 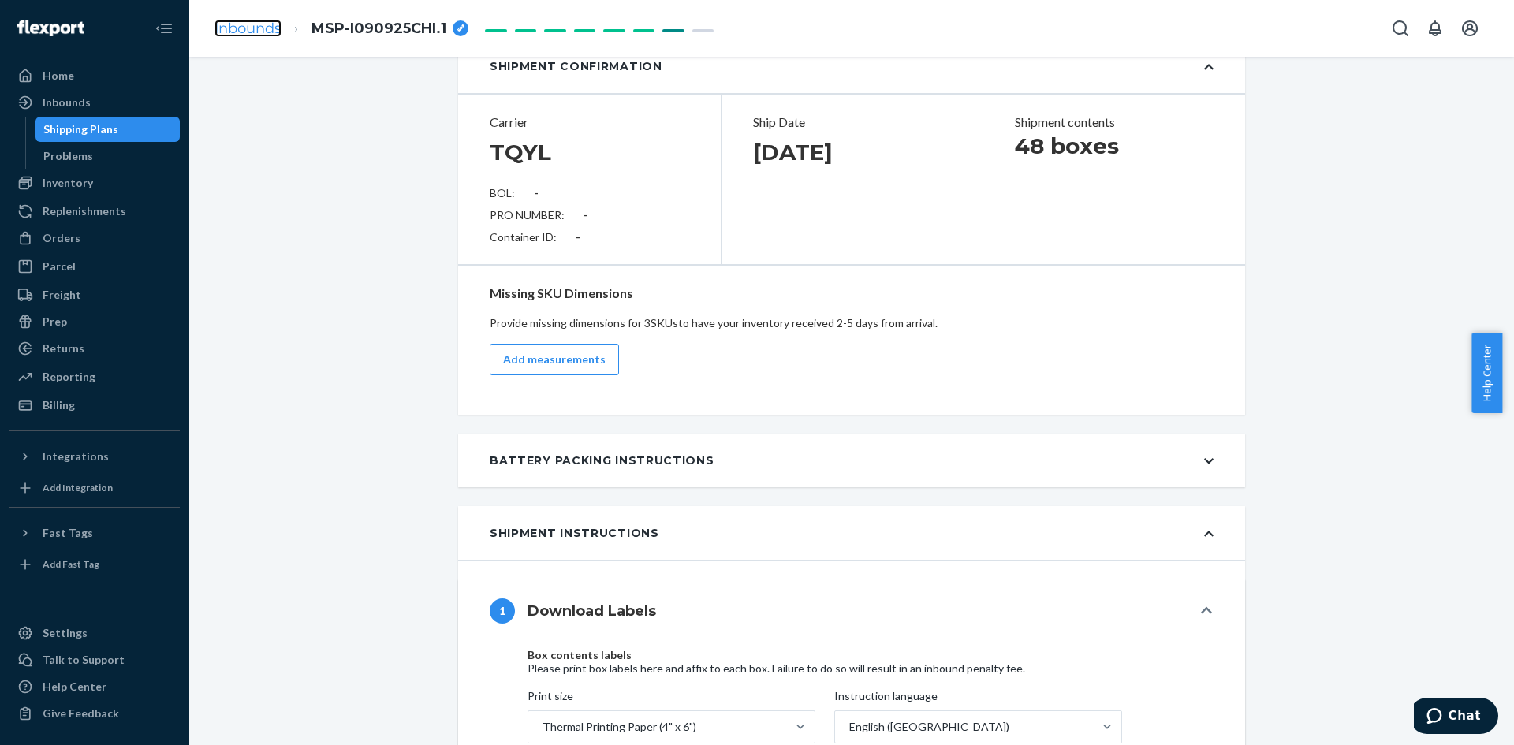 What do you see at coordinates (1486, 373) in the screenshot?
I see `span: Help Center` at bounding box center [1486, 373].